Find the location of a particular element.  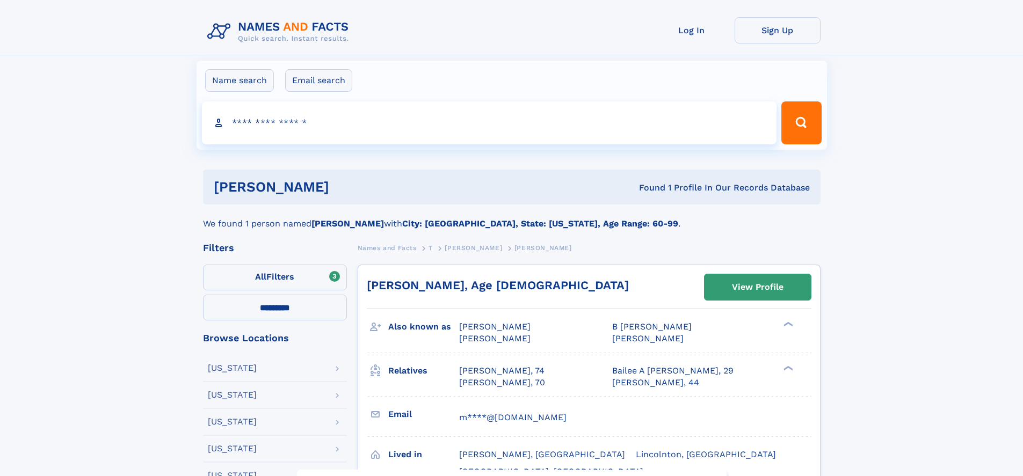

h3: Lived in is located at coordinates (424, 455).